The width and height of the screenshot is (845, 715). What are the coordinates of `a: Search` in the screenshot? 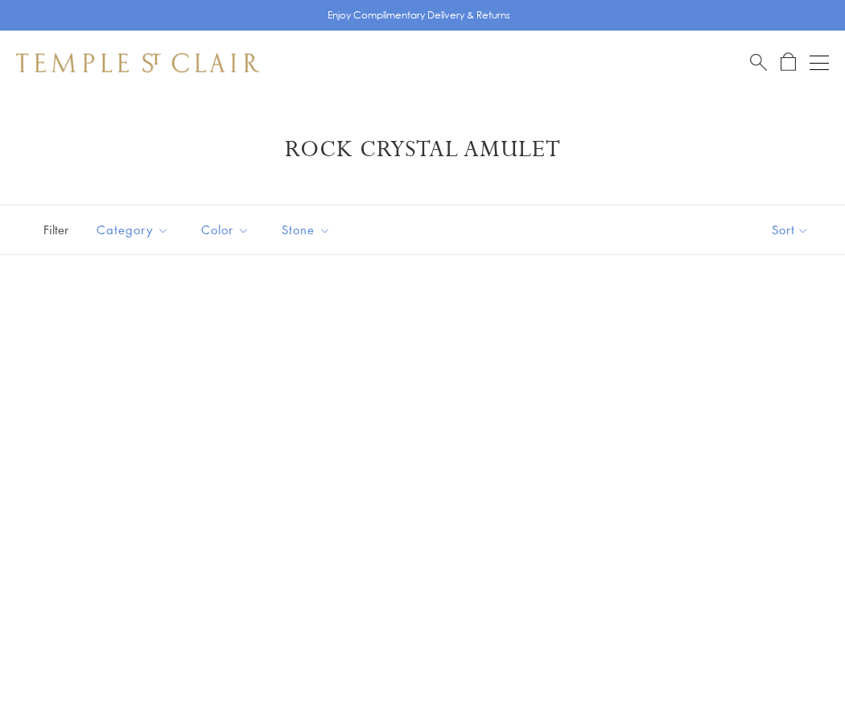 It's located at (758, 62).